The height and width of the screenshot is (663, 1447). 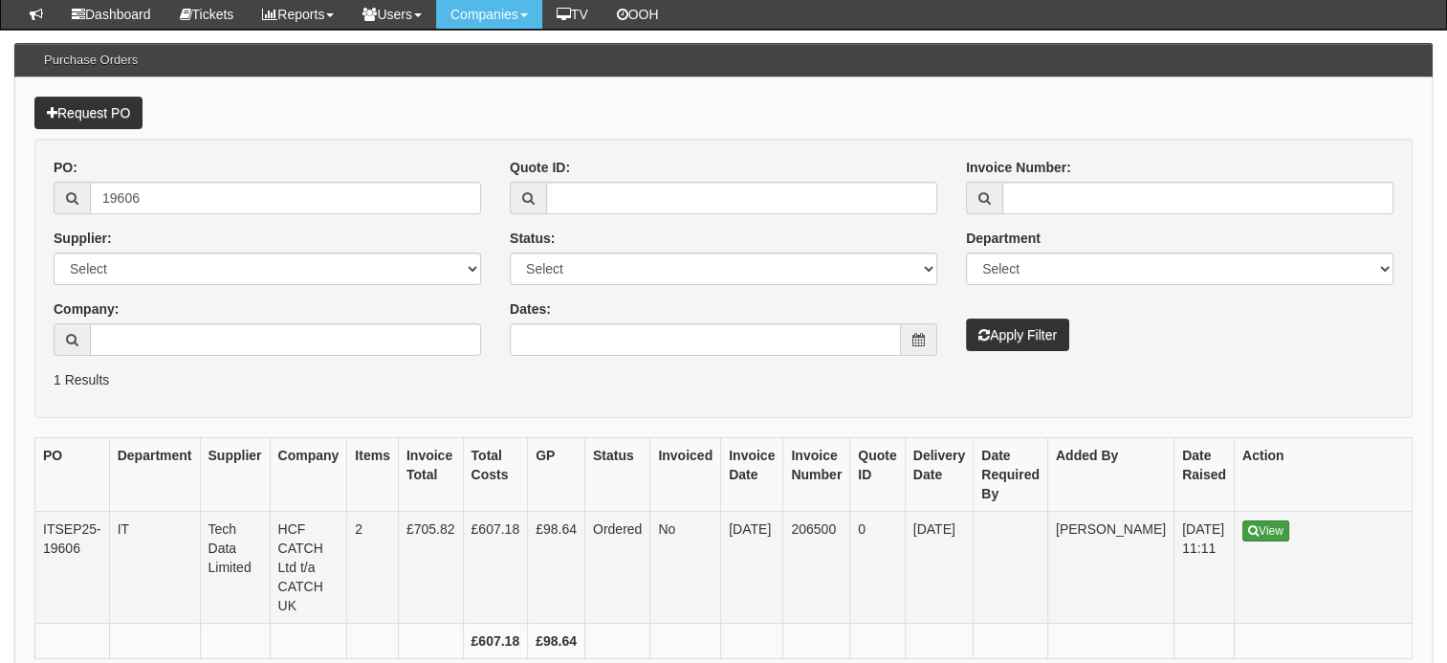 What do you see at coordinates (1204, 474) in the screenshot?
I see `th: Date Raised` at bounding box center [1204, 474].